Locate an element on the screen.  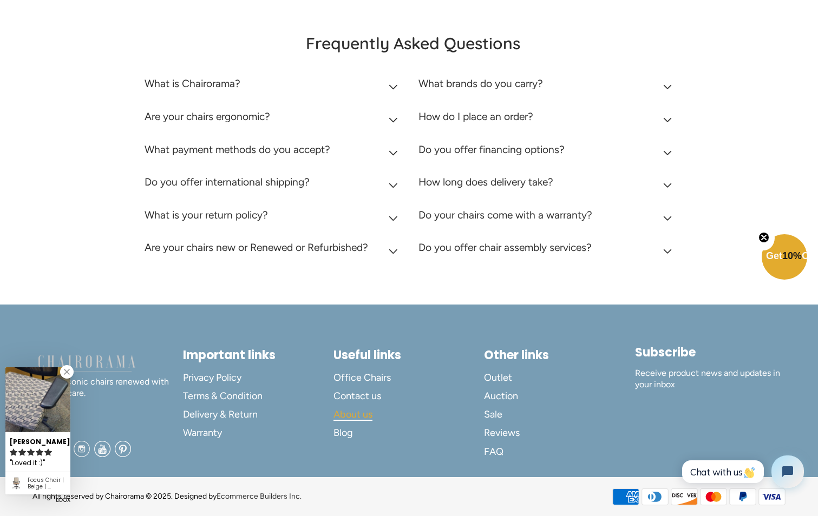
h2: Do you offer financing options? is located at coordinates (491, 149).